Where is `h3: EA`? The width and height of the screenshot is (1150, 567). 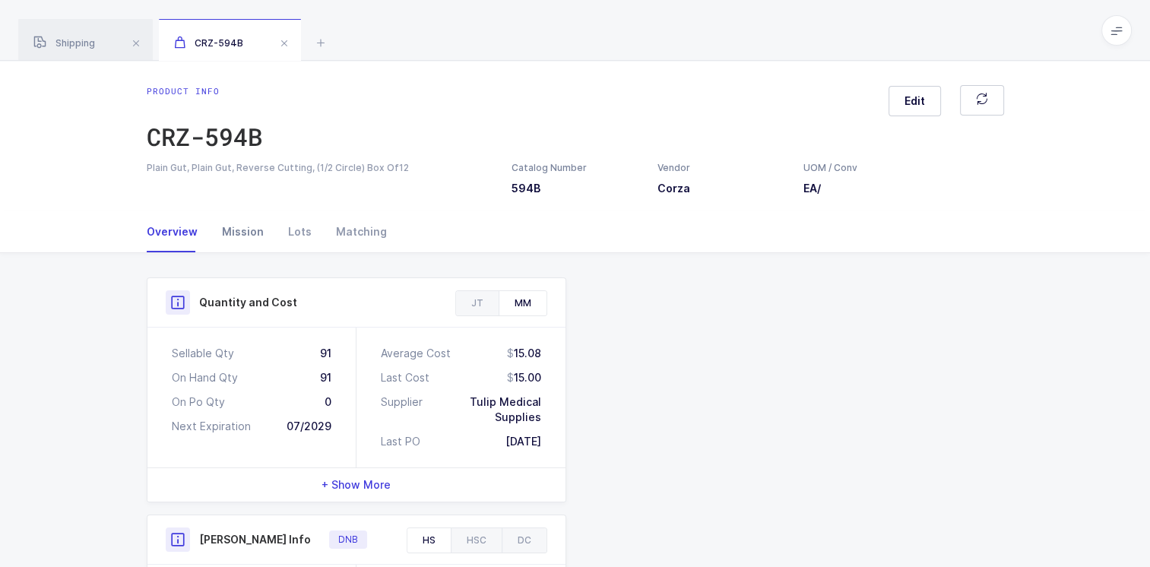
h3: EA is located at coordinates (831, 188).